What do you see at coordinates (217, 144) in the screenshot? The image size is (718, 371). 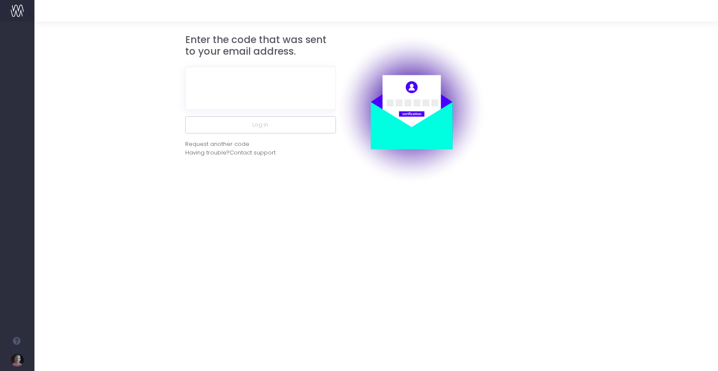 I see `div: Request another code` at bounding box center [217, 144].